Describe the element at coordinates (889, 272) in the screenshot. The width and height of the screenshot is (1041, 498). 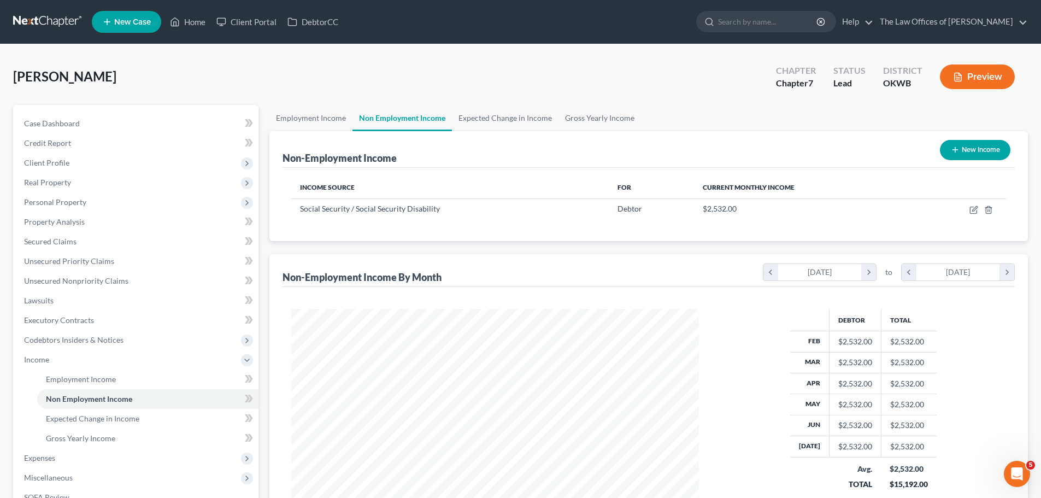
I see `span: to` at that location.